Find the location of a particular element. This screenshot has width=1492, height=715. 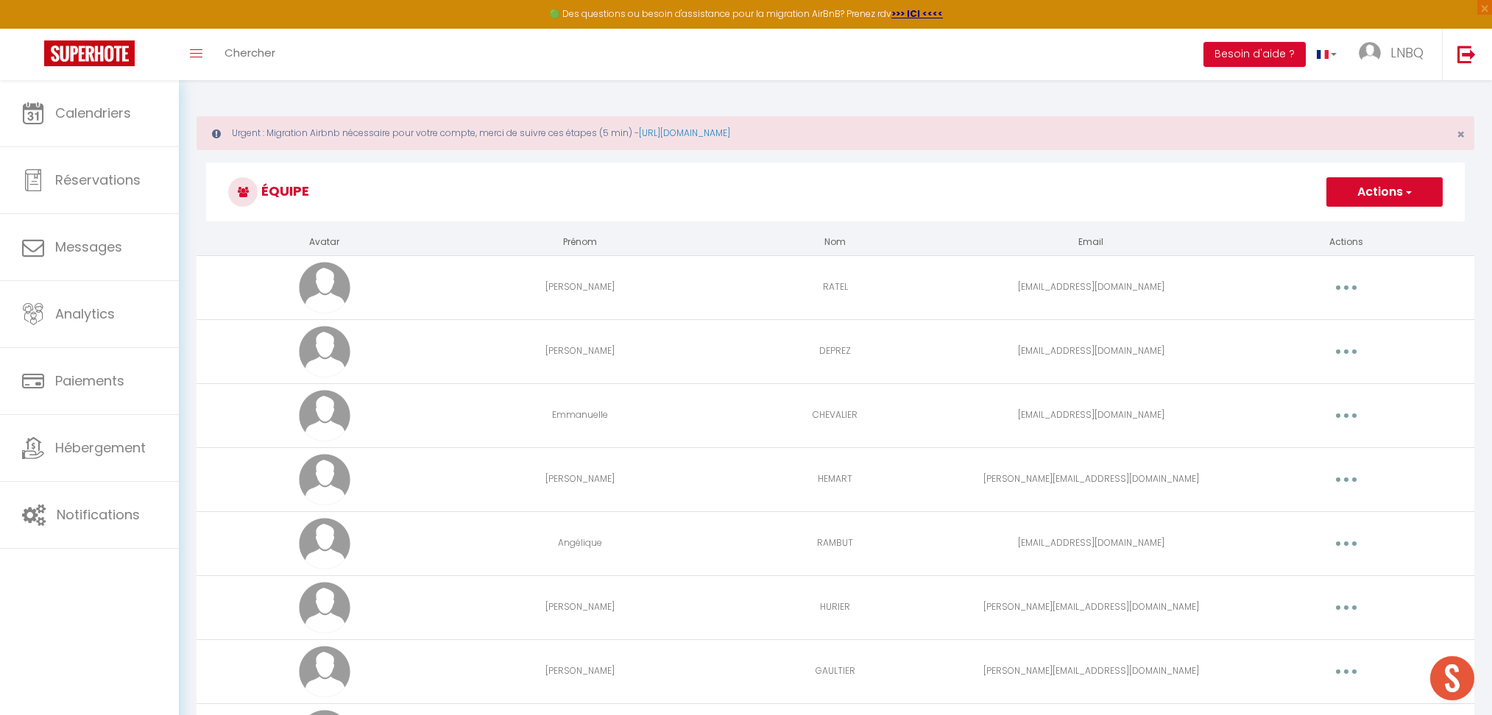

button: Besoin d'aide ? is located at coordinates (1254, 54).